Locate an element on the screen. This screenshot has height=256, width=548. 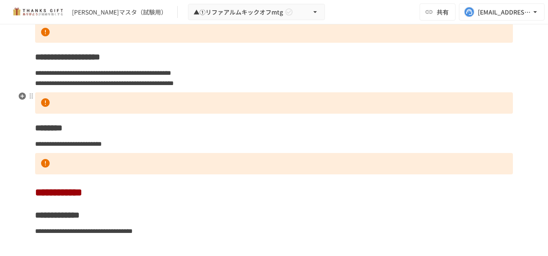
span: ▲①リファアルムキックオフmtg is located at coordinates (238, 12).